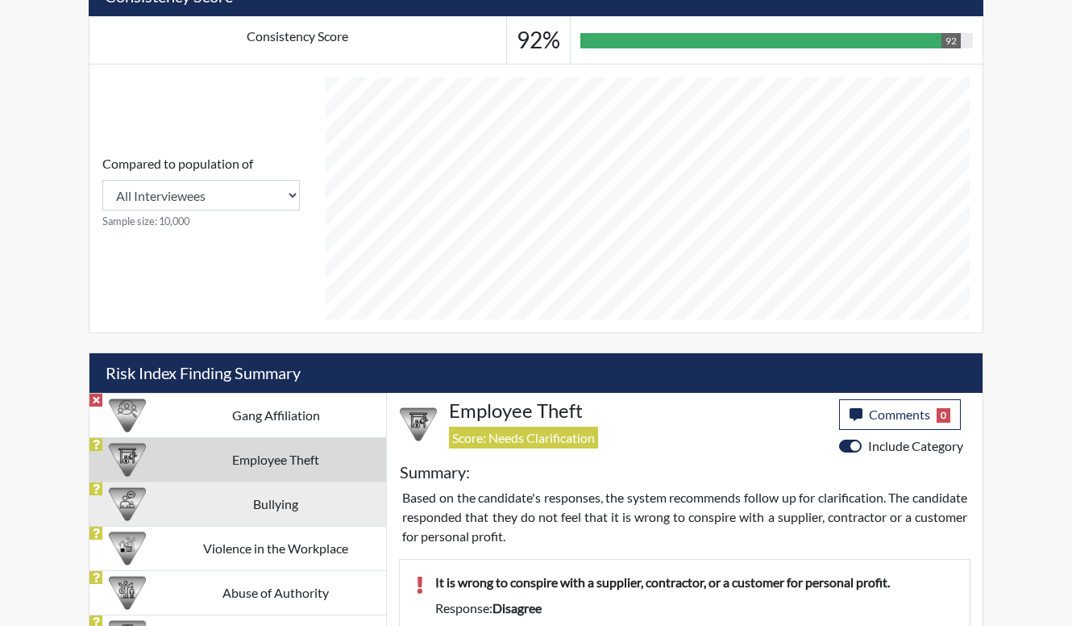 The image size is (1072, 626). Describe the element at coordinates (127, 593) in the screenshot. I see `img: CATEGORY%20ICON-01.94e51fac.png` at that location.